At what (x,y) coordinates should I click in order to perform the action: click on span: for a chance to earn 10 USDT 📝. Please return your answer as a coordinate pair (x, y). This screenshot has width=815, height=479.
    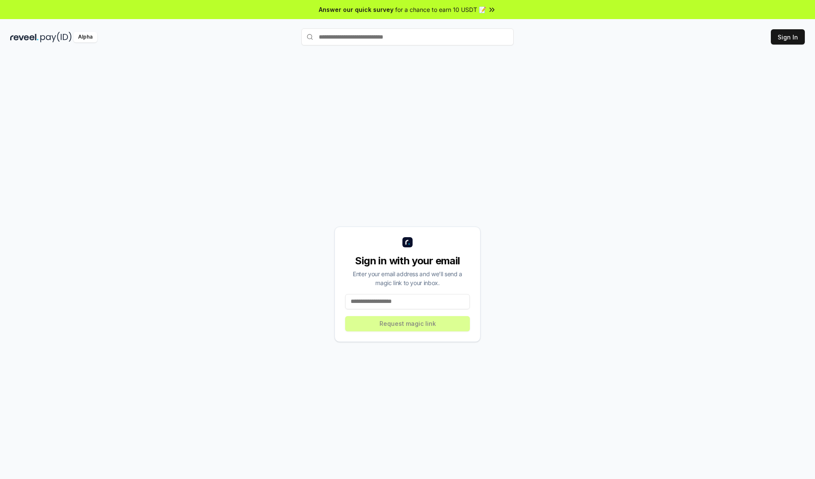
    Looking at the image, I should click on (441, 9).